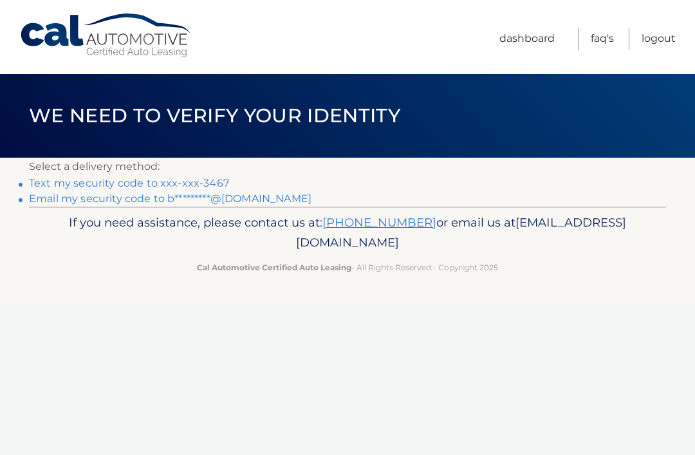 The width and height of the screenshot is (695, 455). I want to click on span: We need to verify your identity, so click(214, 115).